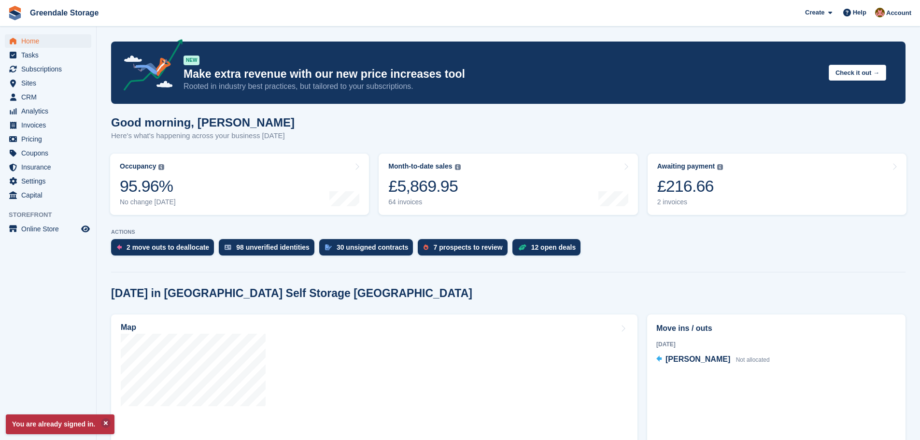  I want to click on span: Account, so click(898, 13).